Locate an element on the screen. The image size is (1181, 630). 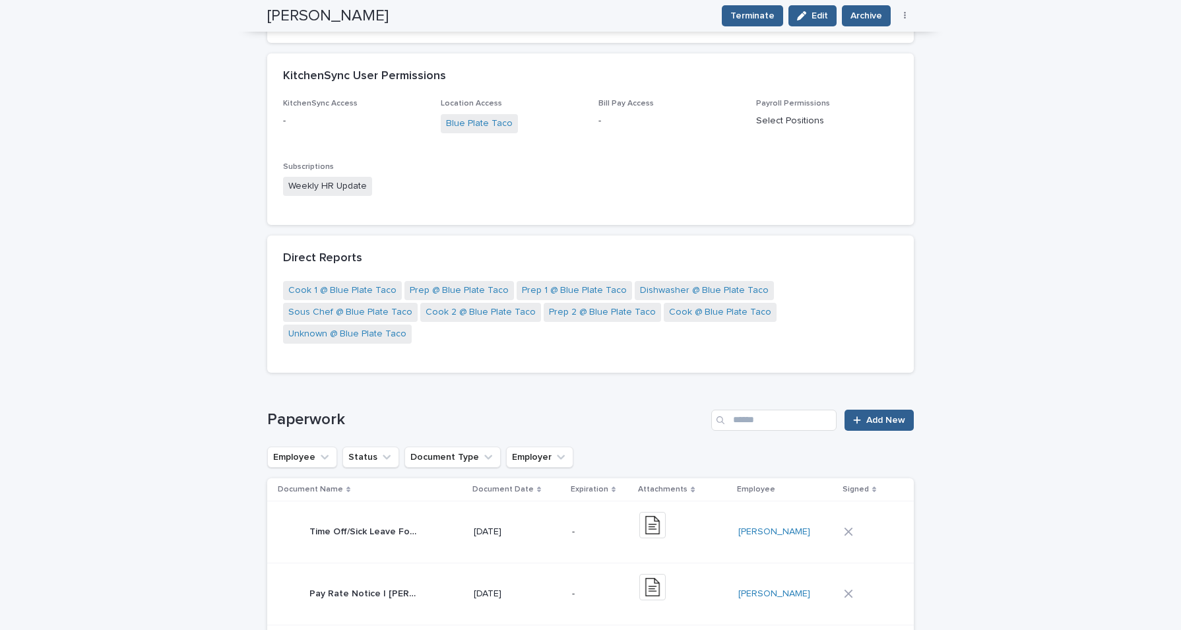
span: Archive is located at coordinates (866, 16).